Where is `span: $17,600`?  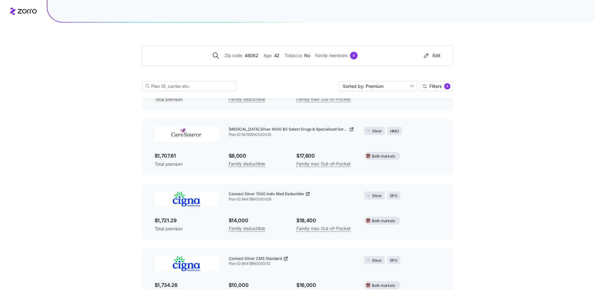 span: $17,600 is located at coordinates (325, 156).